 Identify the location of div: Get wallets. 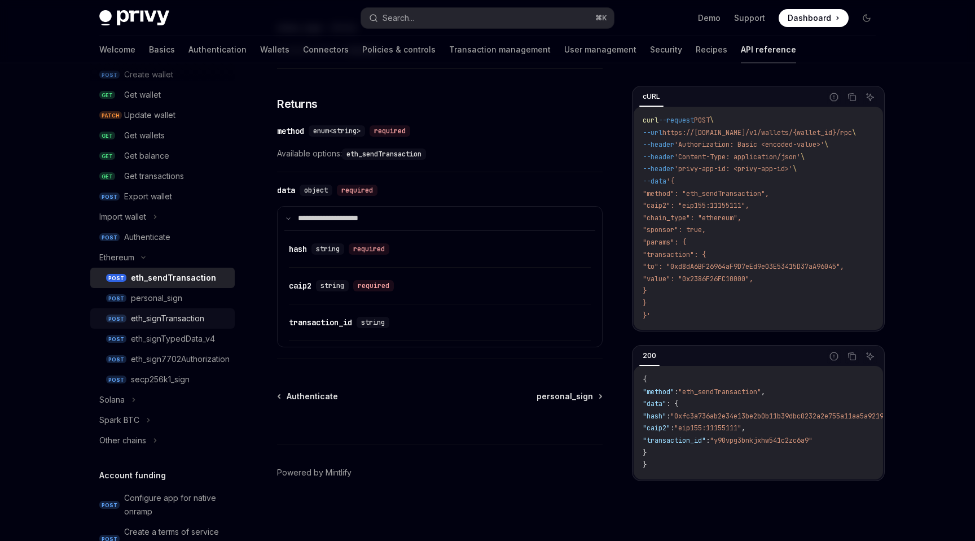
(144, 135).